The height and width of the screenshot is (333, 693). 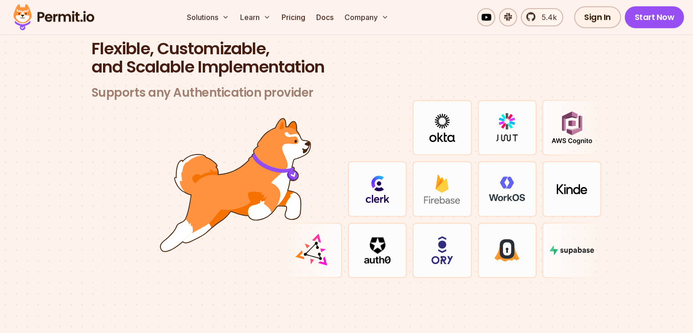 I want to click on a: Pricing, so click(x=293, y=17).